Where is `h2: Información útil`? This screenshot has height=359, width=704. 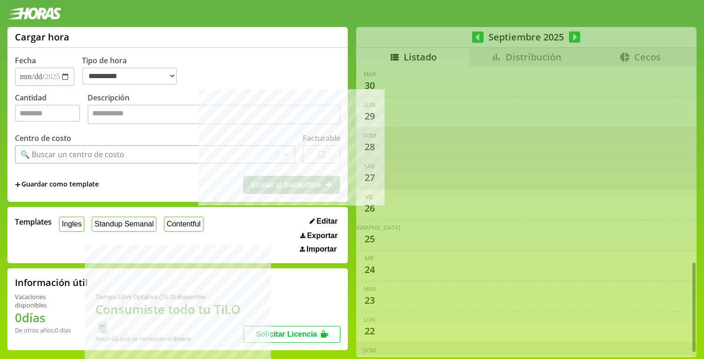
h2: Información útil is located at coordinates (51, 283).